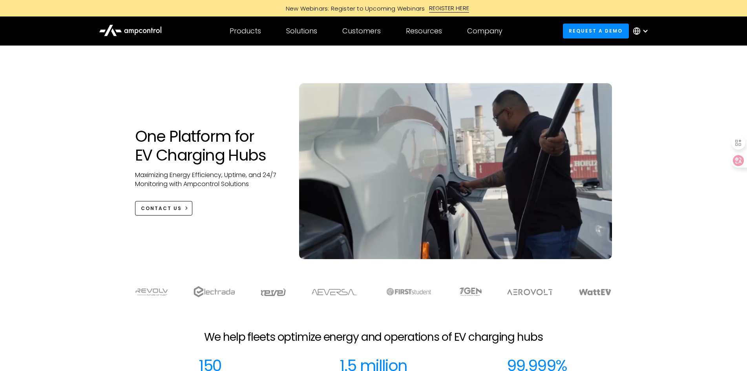 The width and height of the screenshot is (747, 371). I want to click on div: CONTACT US, so click(161, 209).